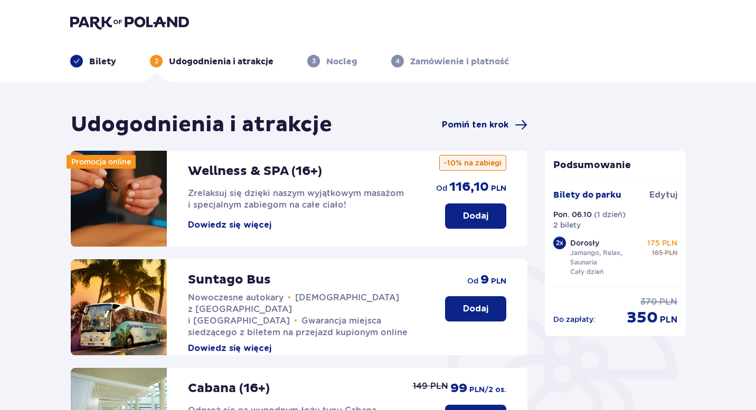 This screenshot has width=756, height=410. Describe the element at coordinates (662, 243) in the screenshot. I see `p: 175 PLN` at that location.